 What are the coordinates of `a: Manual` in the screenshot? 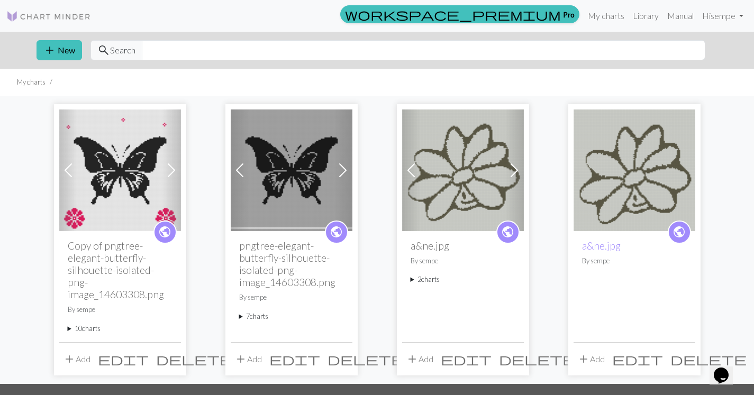 It's located at (681, 16).